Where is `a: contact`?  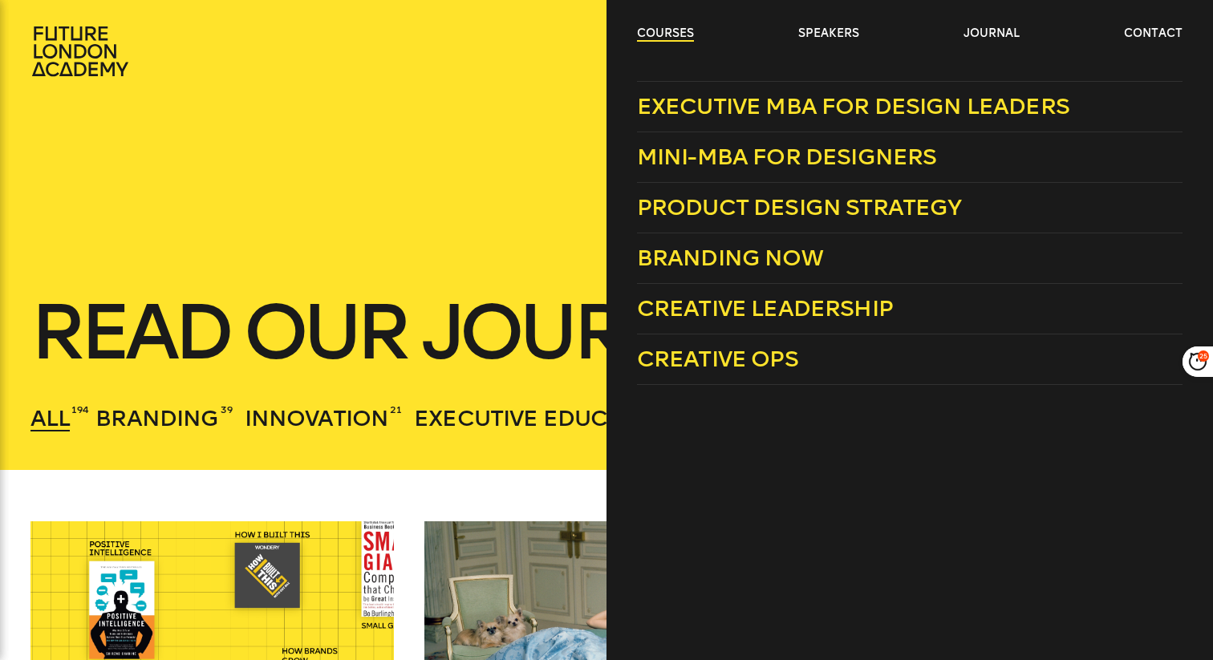
a: contact is located at coordinates (1153, 34).